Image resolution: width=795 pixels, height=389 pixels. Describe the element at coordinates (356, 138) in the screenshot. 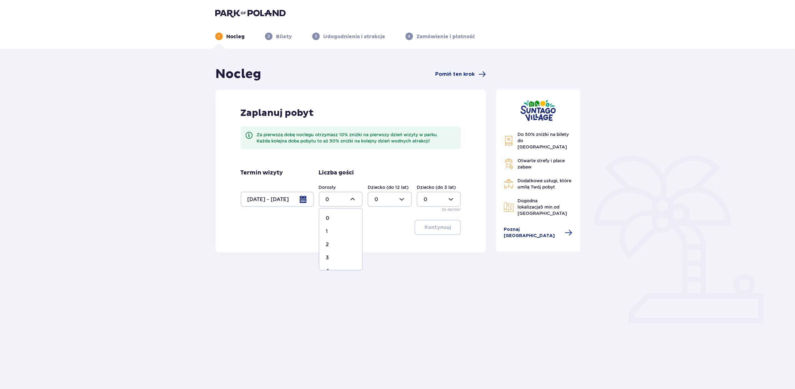

I see `div: Za pierwszą dobę noclegu otrzymasz 10% zniżki na pierwszy dzień wizyty w parku. Każda kolejna dob...` at that location.